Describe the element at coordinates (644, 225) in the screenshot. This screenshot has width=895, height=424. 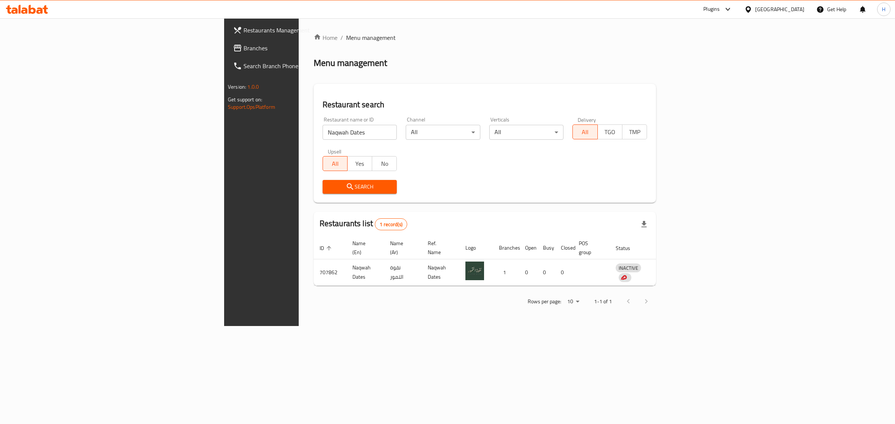
I see `div: Export file` at that location.